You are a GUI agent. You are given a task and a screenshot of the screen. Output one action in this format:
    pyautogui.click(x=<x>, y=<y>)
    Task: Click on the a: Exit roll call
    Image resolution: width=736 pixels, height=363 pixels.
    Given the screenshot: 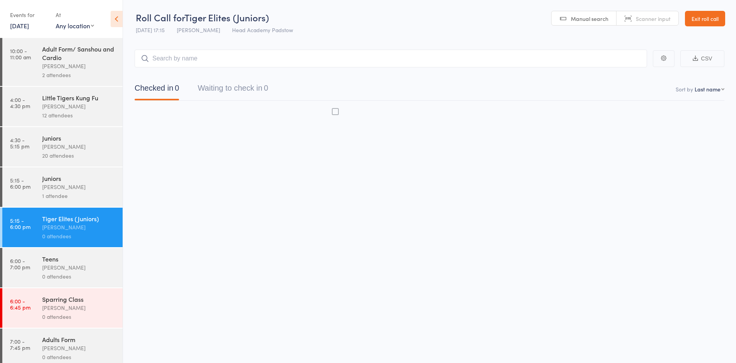 What is the action you would take?
    pyautogui.click(x=705, y=19)
    